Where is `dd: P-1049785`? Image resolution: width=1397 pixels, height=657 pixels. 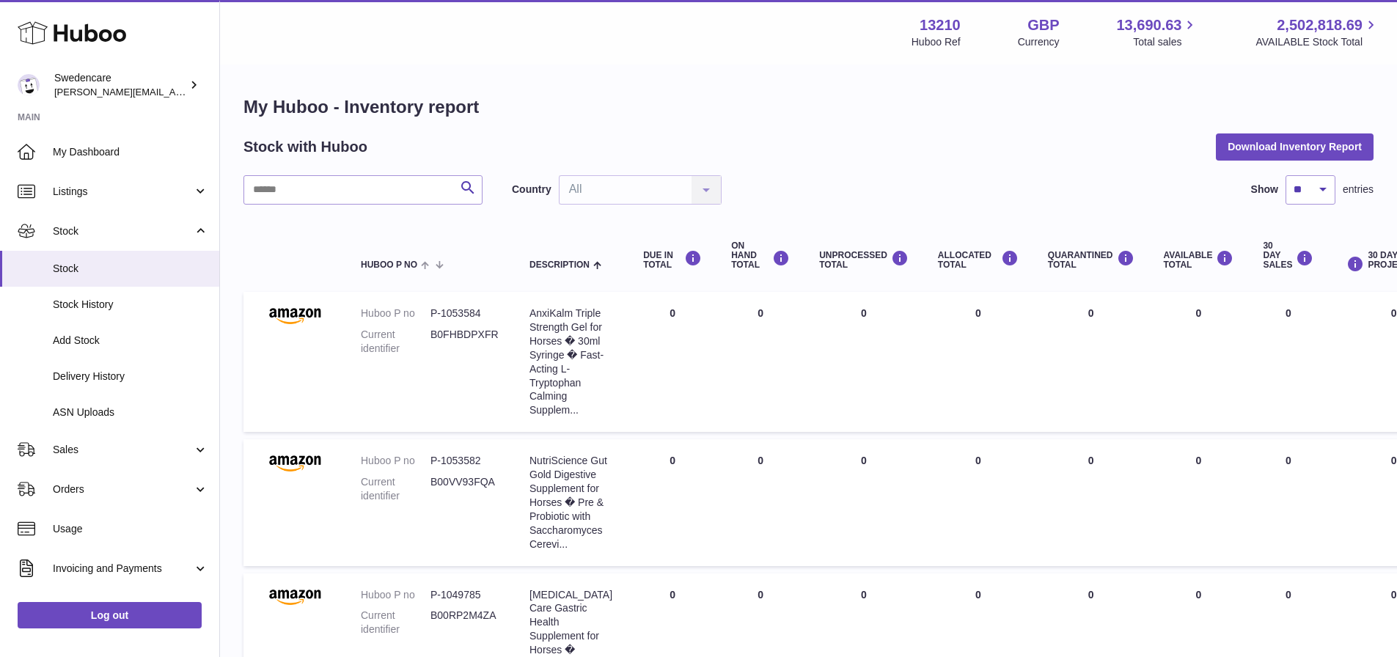
dd: P-1049785 is located at coordinates (465, 595).